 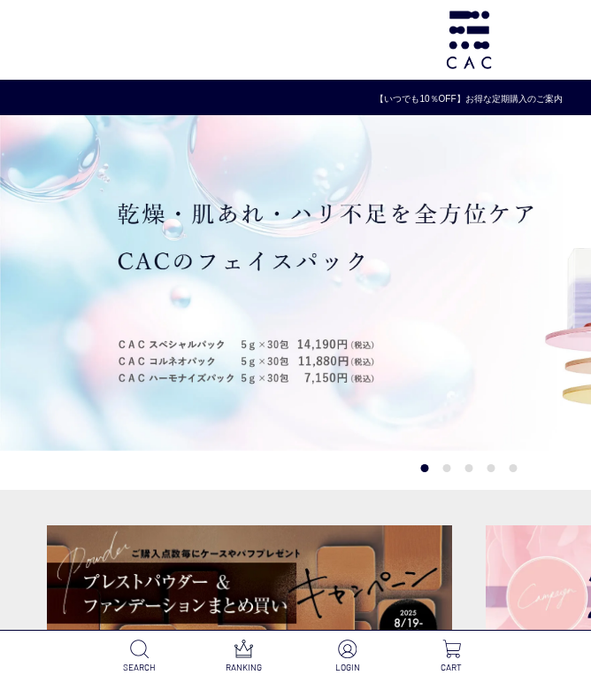 What do you see at coordinates (250, 593) in the screenshot?
I see `img: ベースメイクキャンペーン` at bounding box center [250, 593].